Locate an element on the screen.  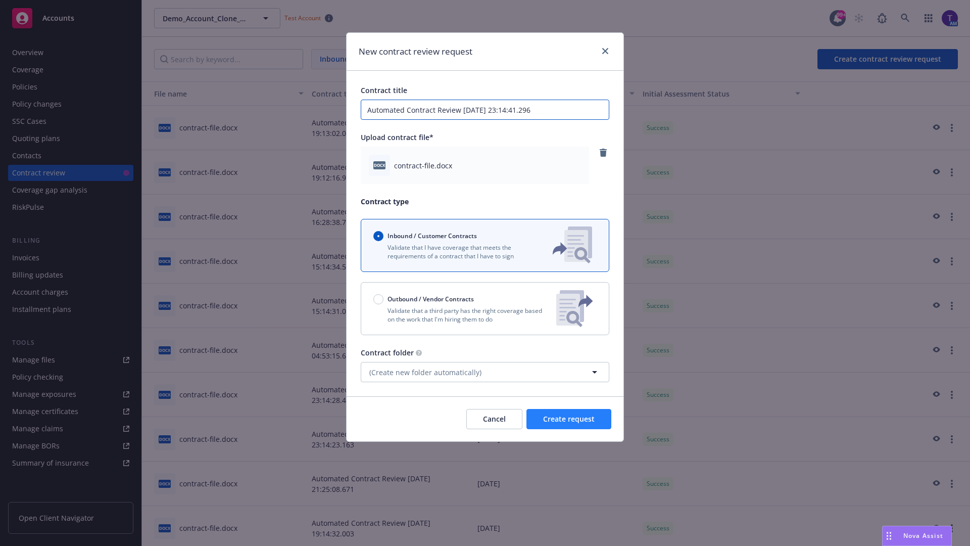
span: Create request is located at coordinates (569, 418).